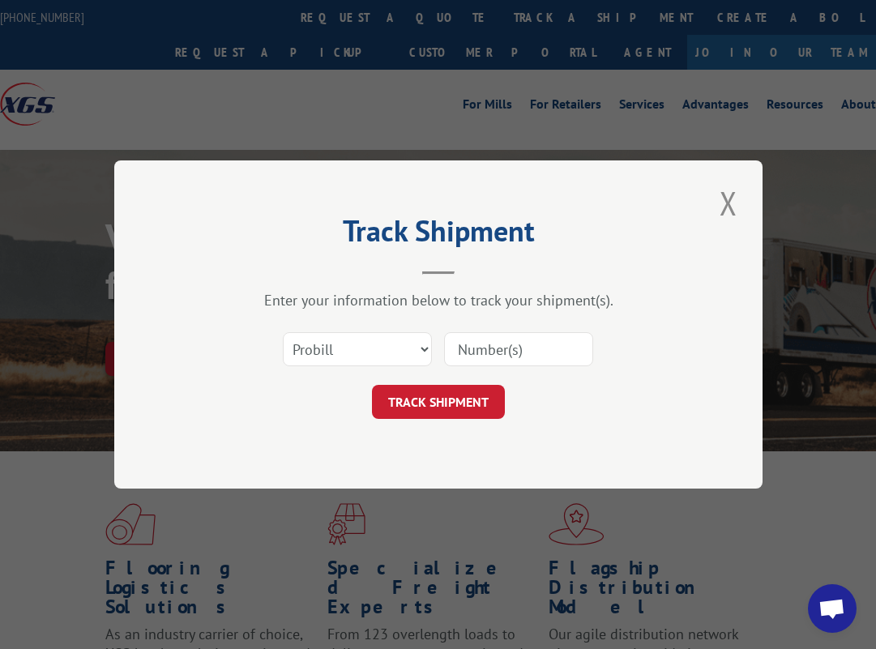  What do you see at coordinates (439, 402) in the screenshot?
I see `button: TRACK SHIPMENT` at bounding box center [439, 402].